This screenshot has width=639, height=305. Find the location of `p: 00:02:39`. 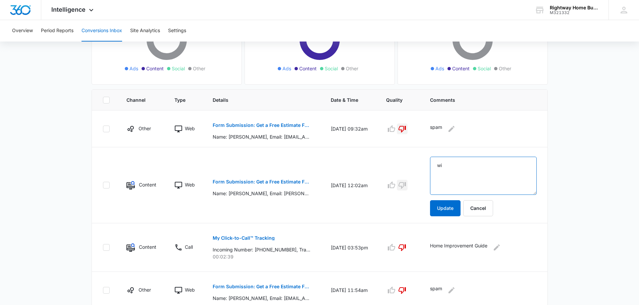

p: 00:02:39 is located at coordinates (264, 257).